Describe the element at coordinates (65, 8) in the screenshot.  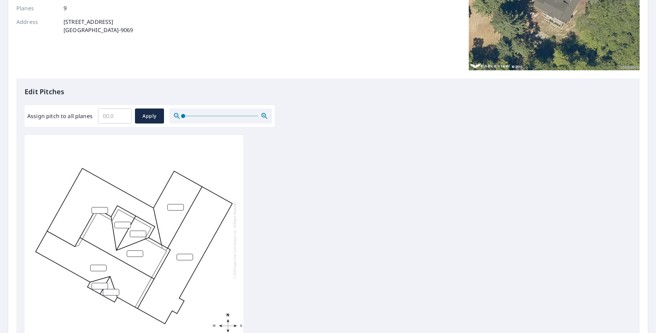
I see `p: 9` at that location.